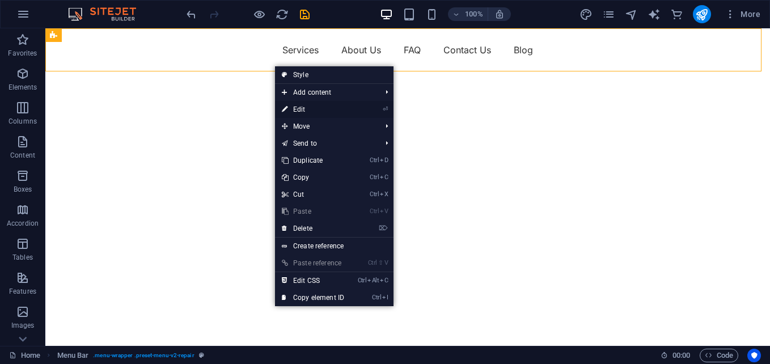 Image resolution: width=770 pixels, height=364 pixels. I want to click on i: Design (Ctrl+Alt+Y), so click(586, 14).